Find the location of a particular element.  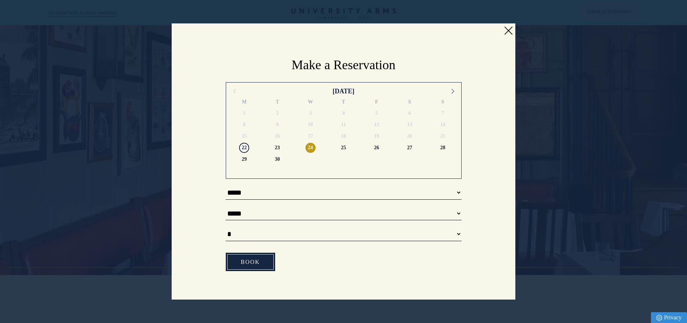

div: F is located at coordinates (377, 103).